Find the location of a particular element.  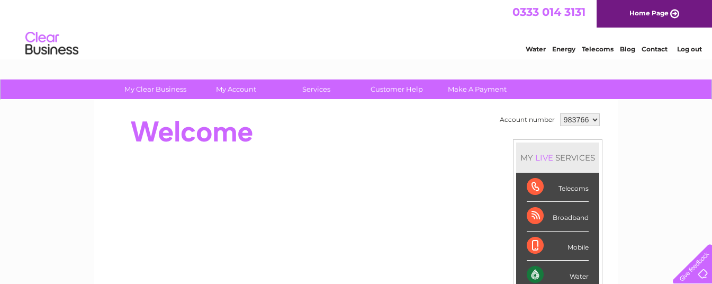

td: Account number is located at coordinates (527, 120).